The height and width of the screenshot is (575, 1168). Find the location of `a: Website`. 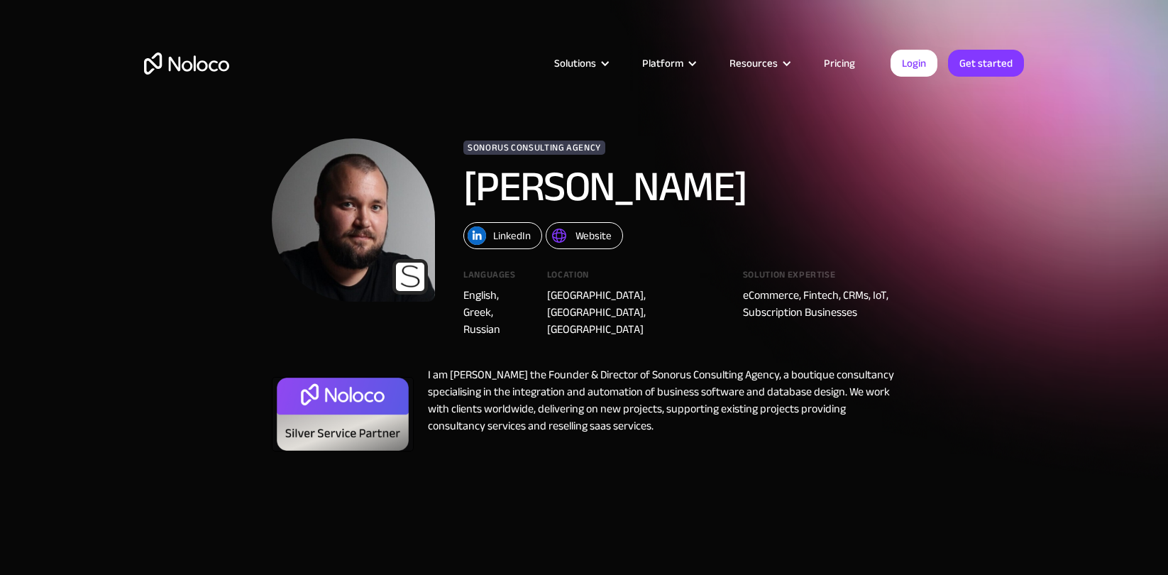

a: Website is located at coordinates (584, 236).